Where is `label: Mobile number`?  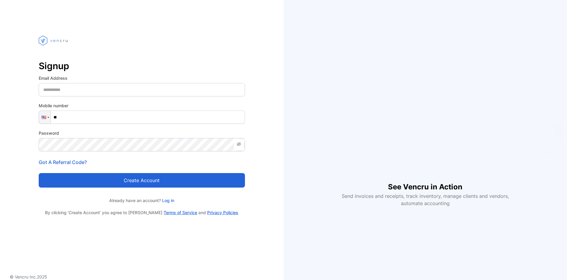 label: Mobile number is located at coordinates (142, 106).